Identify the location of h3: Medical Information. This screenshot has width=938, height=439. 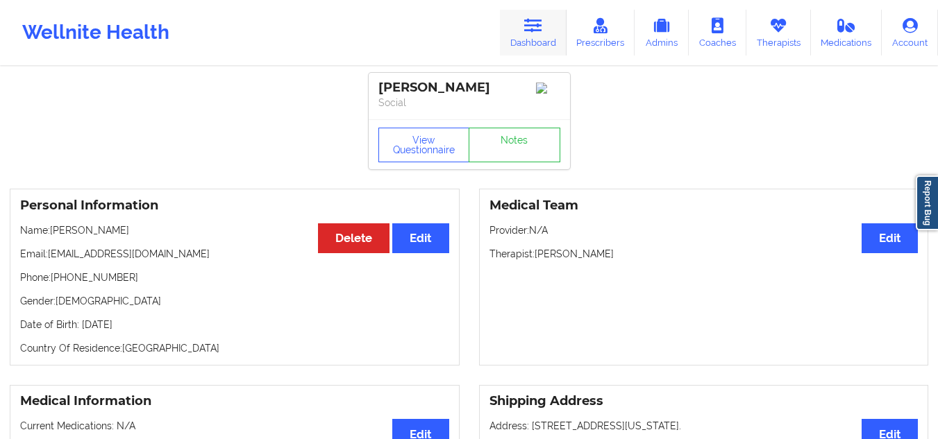
(235, 401).